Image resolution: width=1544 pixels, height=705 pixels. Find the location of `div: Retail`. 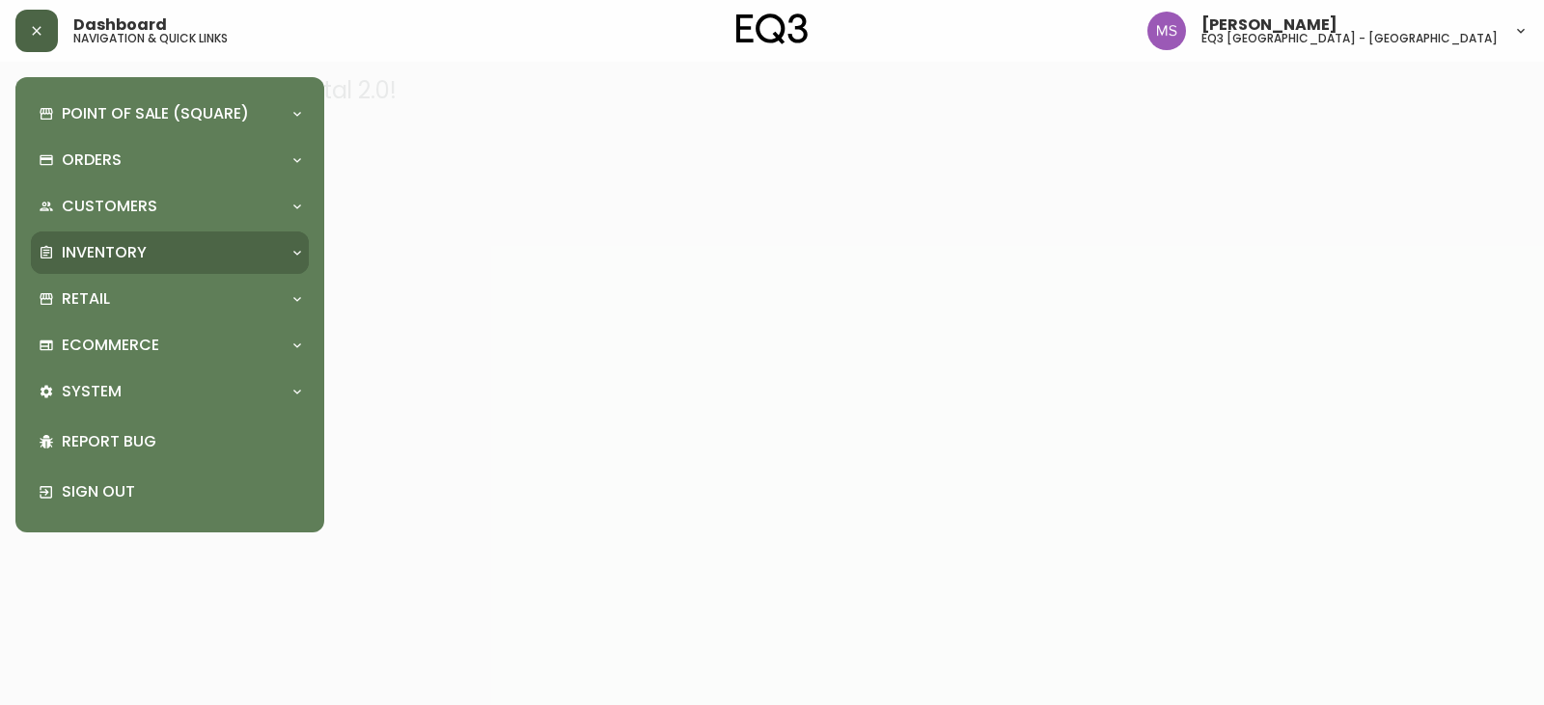

div: Retail is located at coordinates (170, 299).